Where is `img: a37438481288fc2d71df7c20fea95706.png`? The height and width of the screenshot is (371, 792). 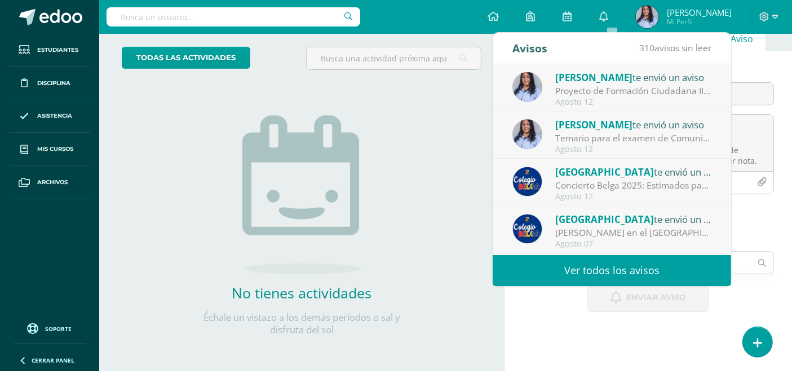
img: a37438481288fc2d71df7c20fea95706.png is located at coordinates (647, 17).